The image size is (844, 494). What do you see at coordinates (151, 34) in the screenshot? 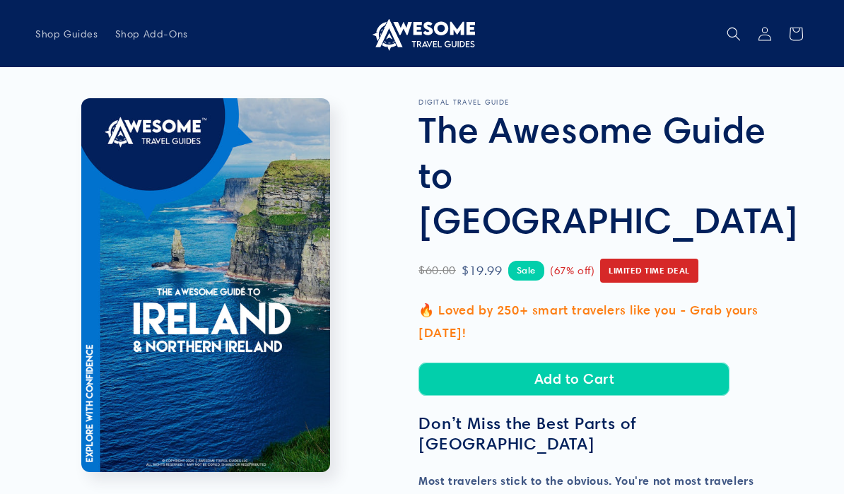
I see `a: Shop Add-Ons` at bounding box center [151, 34].